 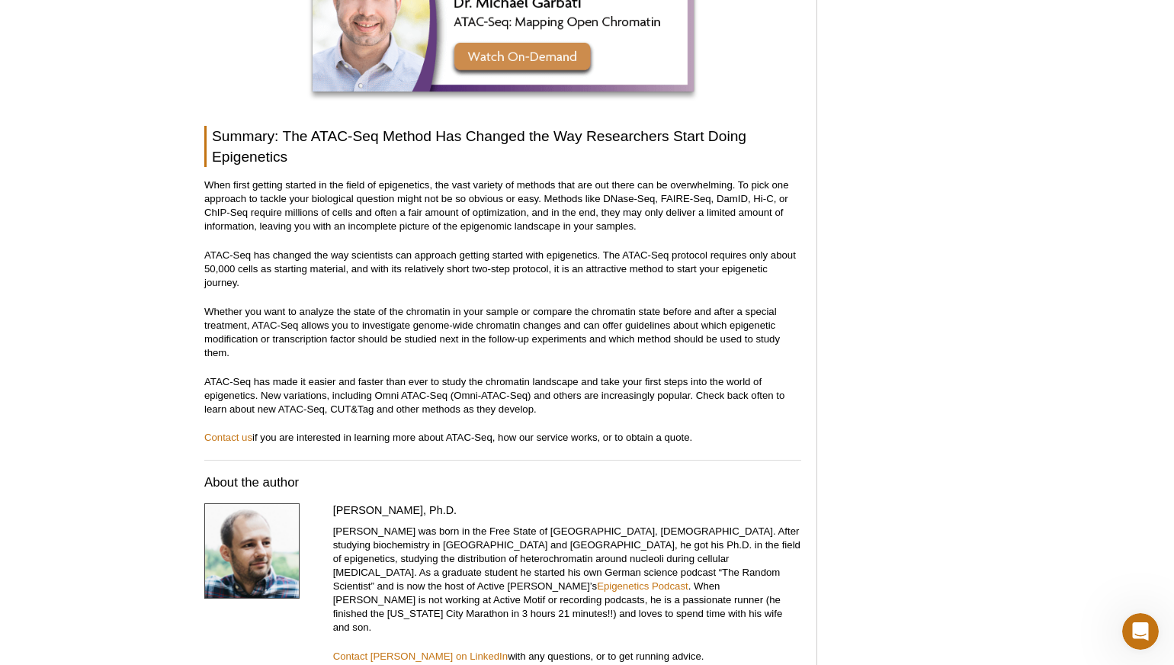 What do you see at coordinates (502, 332) in the screenshot?
I see `p: Whether you want to analyze the state of the chromatin in your sample or compare the chromatin st...` at bounding box center [502, 332].